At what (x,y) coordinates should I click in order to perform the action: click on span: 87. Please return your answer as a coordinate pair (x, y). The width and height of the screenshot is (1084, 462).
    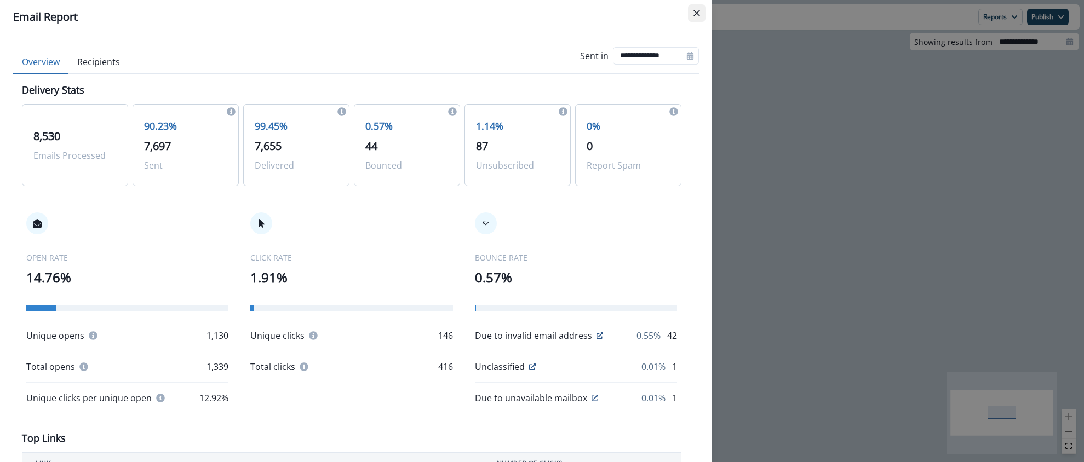
    Looking at the image, I should click on (482, 146).